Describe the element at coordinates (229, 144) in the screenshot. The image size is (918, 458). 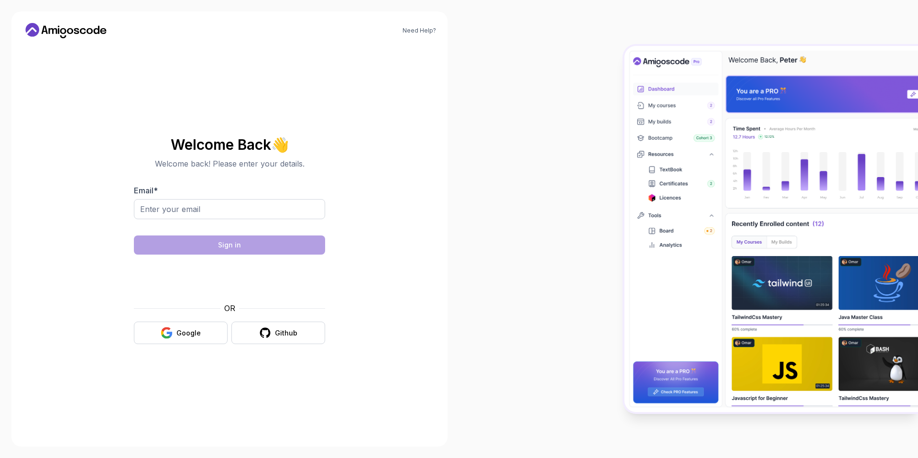
I see `h2: Welcome Back` at that location.